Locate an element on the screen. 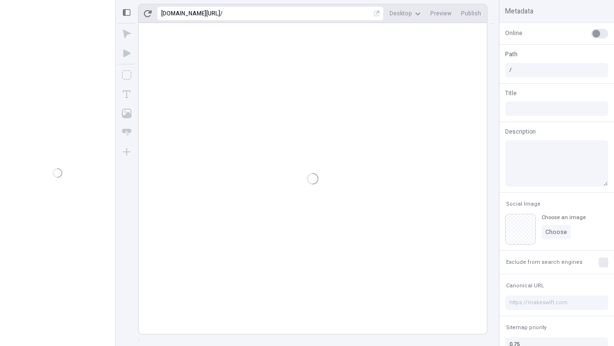 This screenshot has height=346, width=614. button: Exclude from search engines is located at coordinates (544, 262).